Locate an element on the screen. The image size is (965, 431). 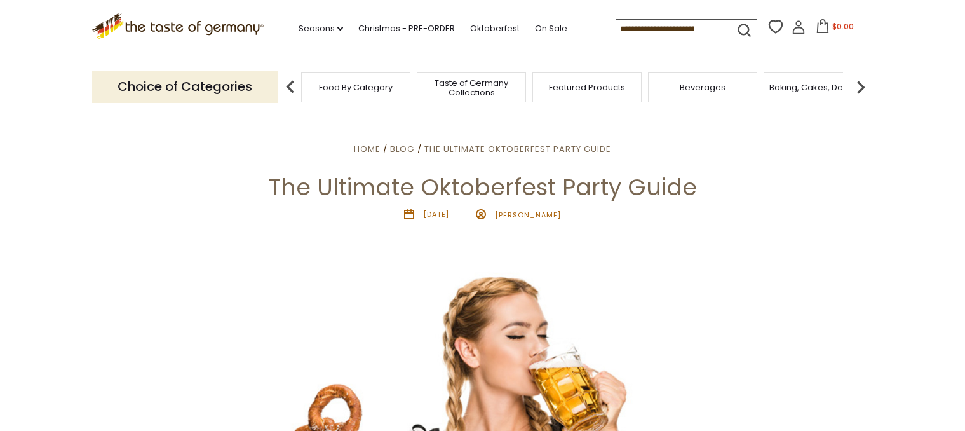
span: $0.00 is located at coordinates (843, 26).